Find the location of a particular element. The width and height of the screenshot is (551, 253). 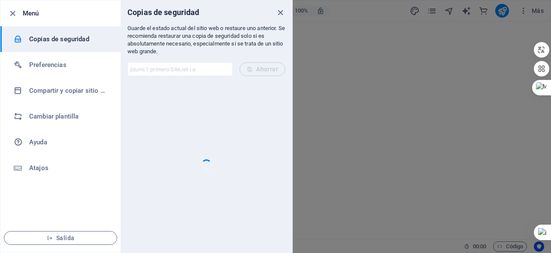

button: Salida is located at coordinates (60, 238).